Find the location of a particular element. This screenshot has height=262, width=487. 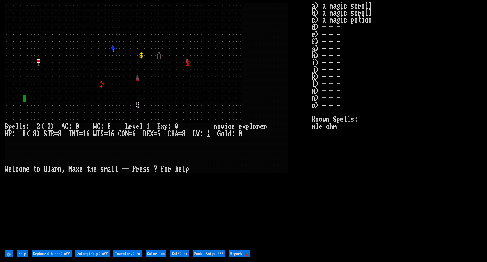

div: d is located at coordinates (230, 134).